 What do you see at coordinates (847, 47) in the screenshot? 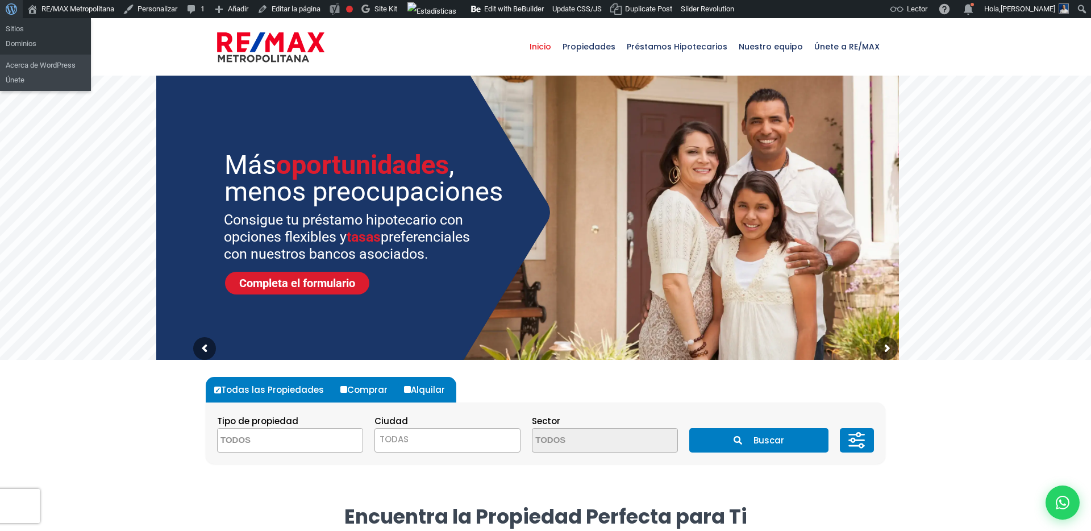
I see `a: Únete a RE/MAX` at bounding box center [847, 47].